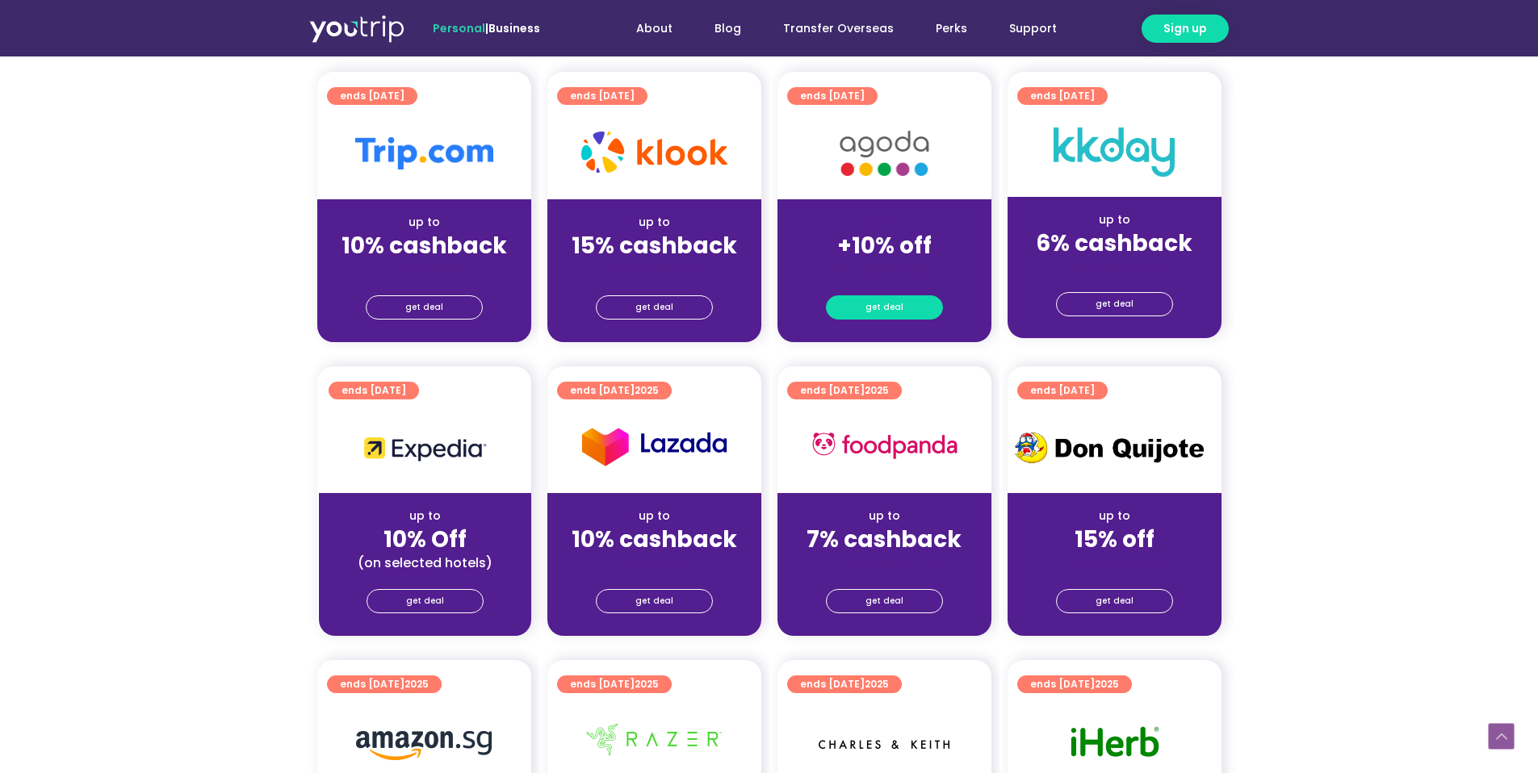 The image size is (1538, 773). Describe the element at coordinates (514, 28) in the screenshot. I see `a: Business` at that location.